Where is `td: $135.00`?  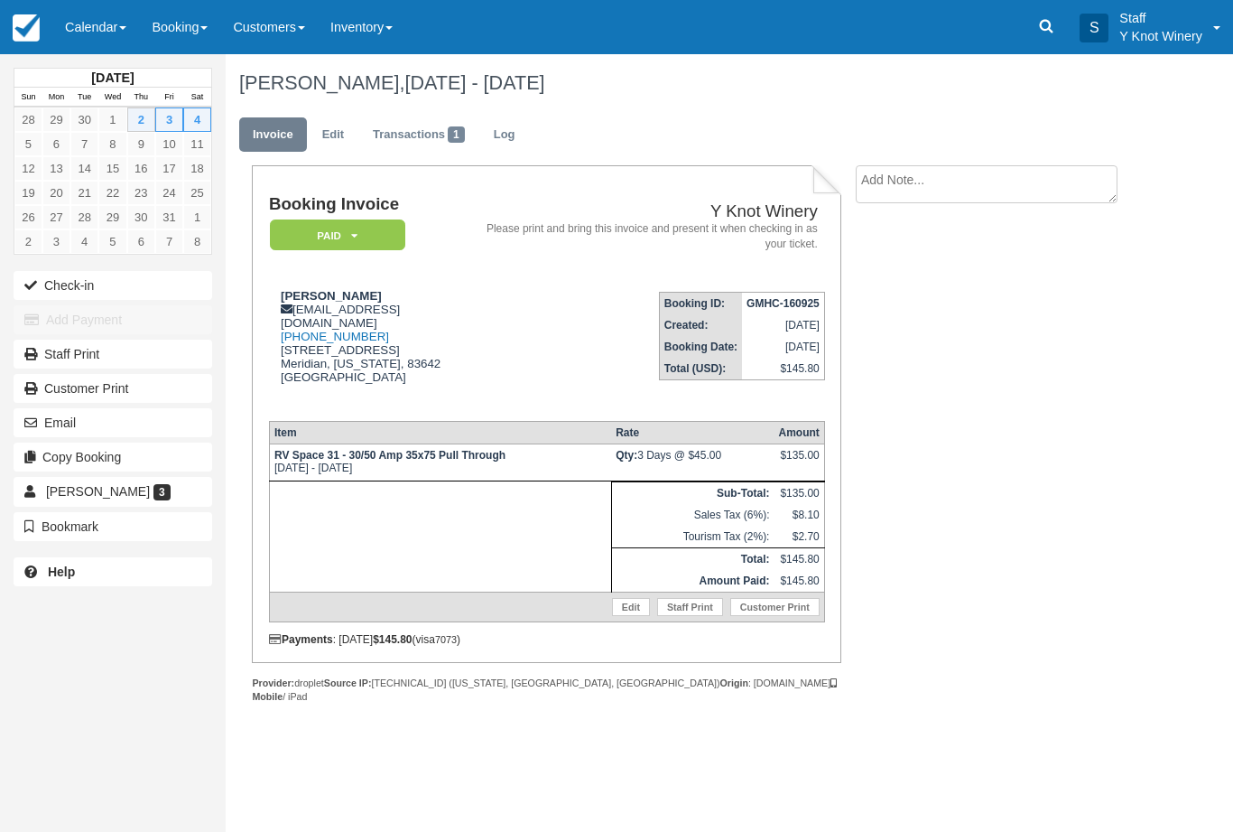 td: $135.00 is located at coordinates (799, 493).